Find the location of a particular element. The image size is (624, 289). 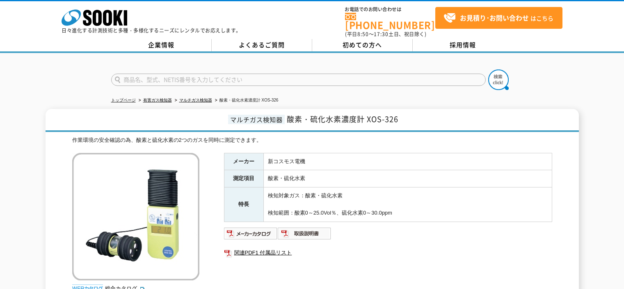

li: 酸素・硫化水素濃度計 XOS-326 is located at coordinates (246, 100).